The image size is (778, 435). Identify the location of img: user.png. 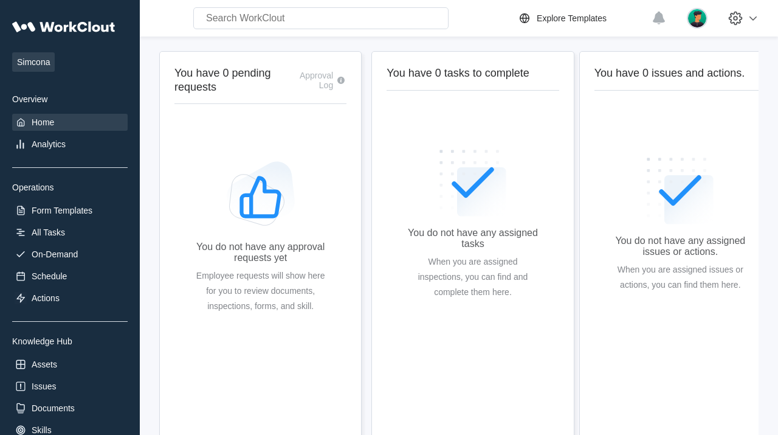
(697, 18).